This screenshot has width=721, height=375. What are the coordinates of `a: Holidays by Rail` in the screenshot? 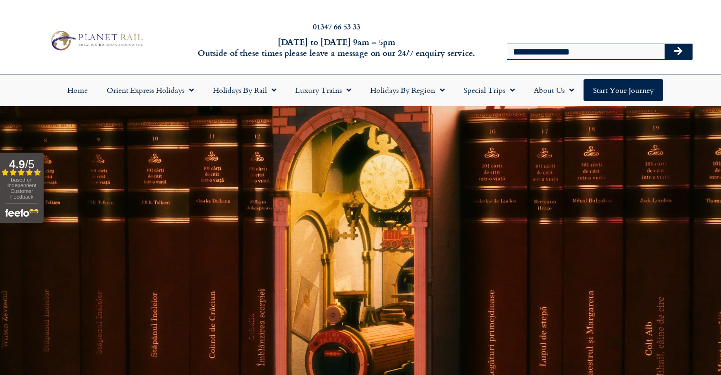 It's located at (245, 90).